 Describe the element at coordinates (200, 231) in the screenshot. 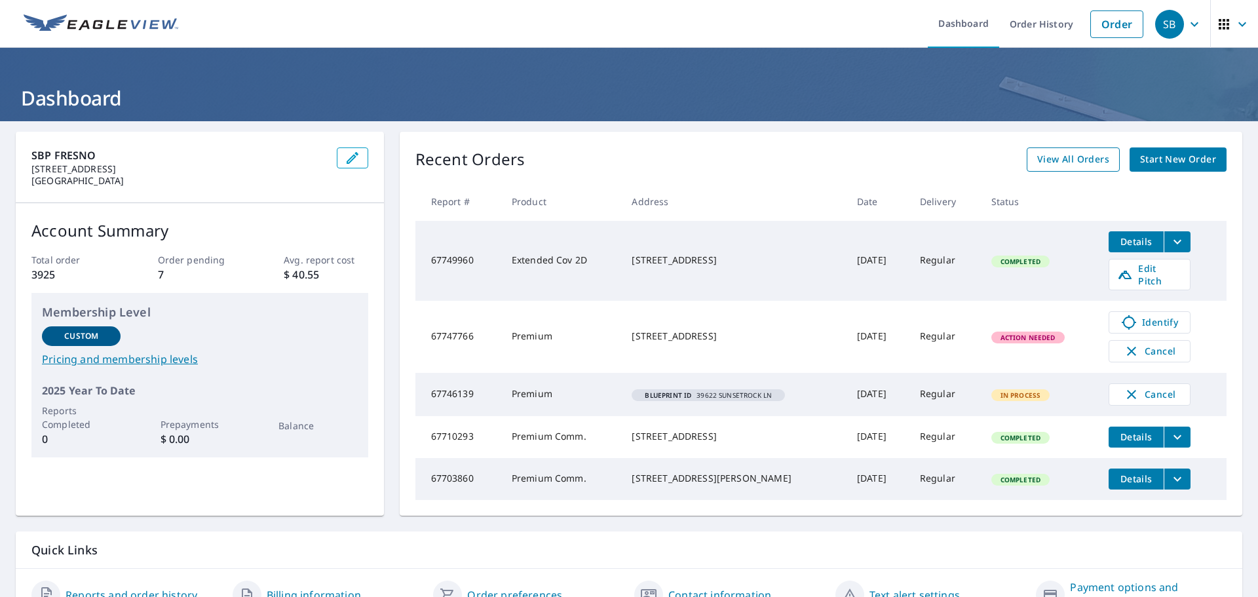

I see `p: Account Summary` at that location.